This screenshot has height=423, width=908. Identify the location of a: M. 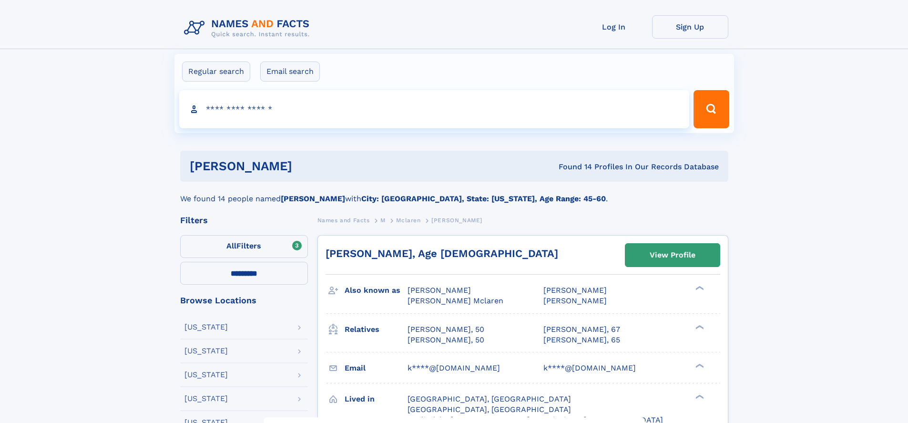
(383, 220).